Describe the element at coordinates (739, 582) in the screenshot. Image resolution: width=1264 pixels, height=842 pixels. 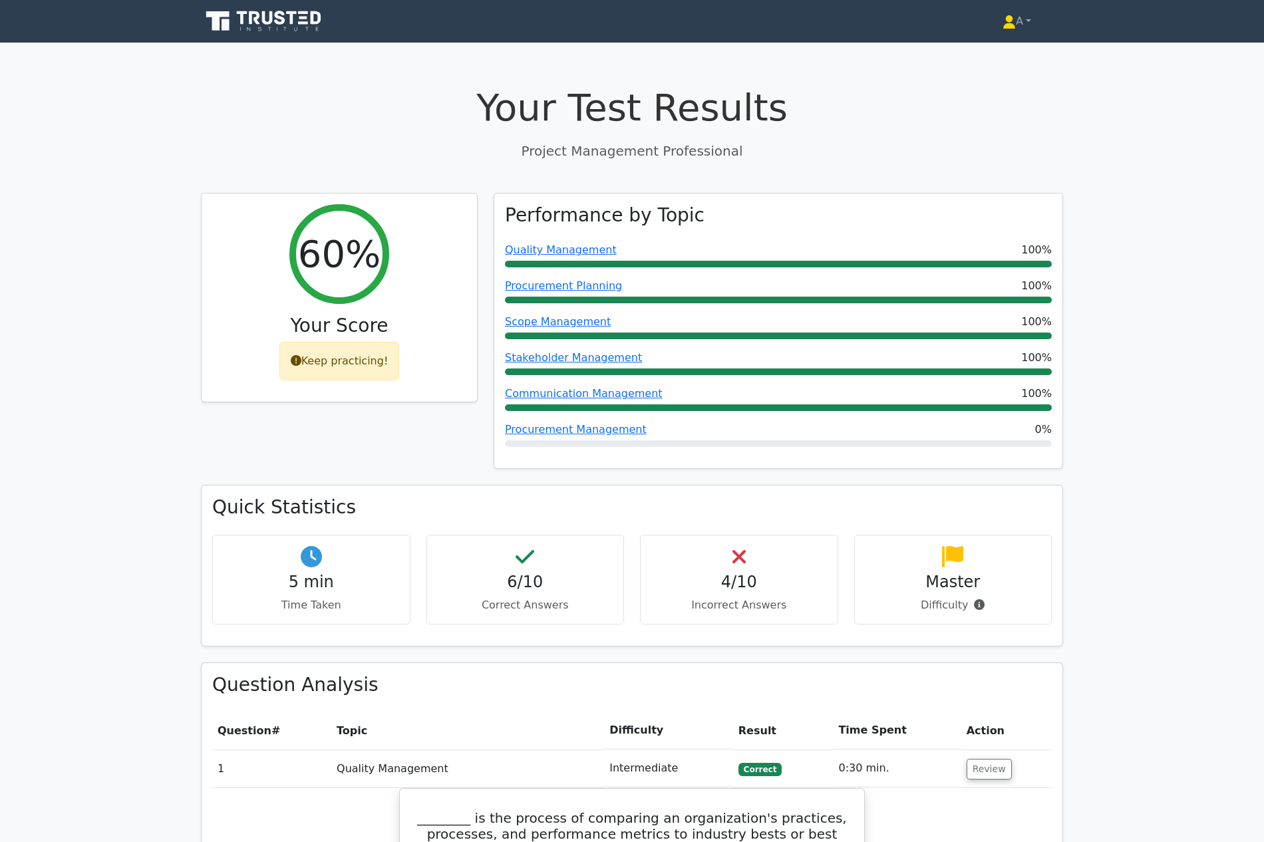
I see `h4: 4/10` at that location.